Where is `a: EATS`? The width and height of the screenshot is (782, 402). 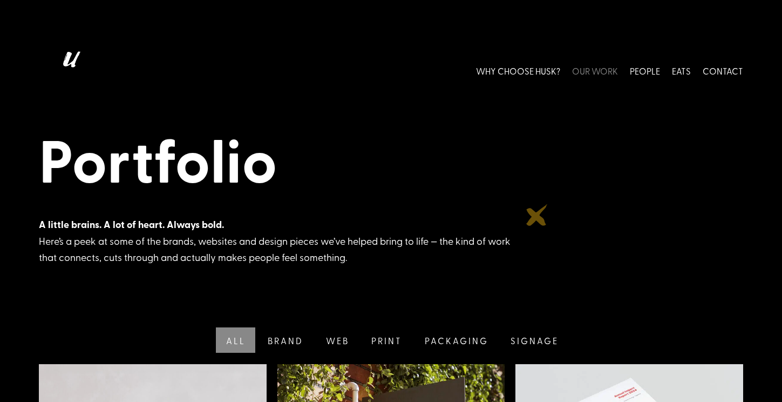 a: EATS is located at coordinates (681, 71).